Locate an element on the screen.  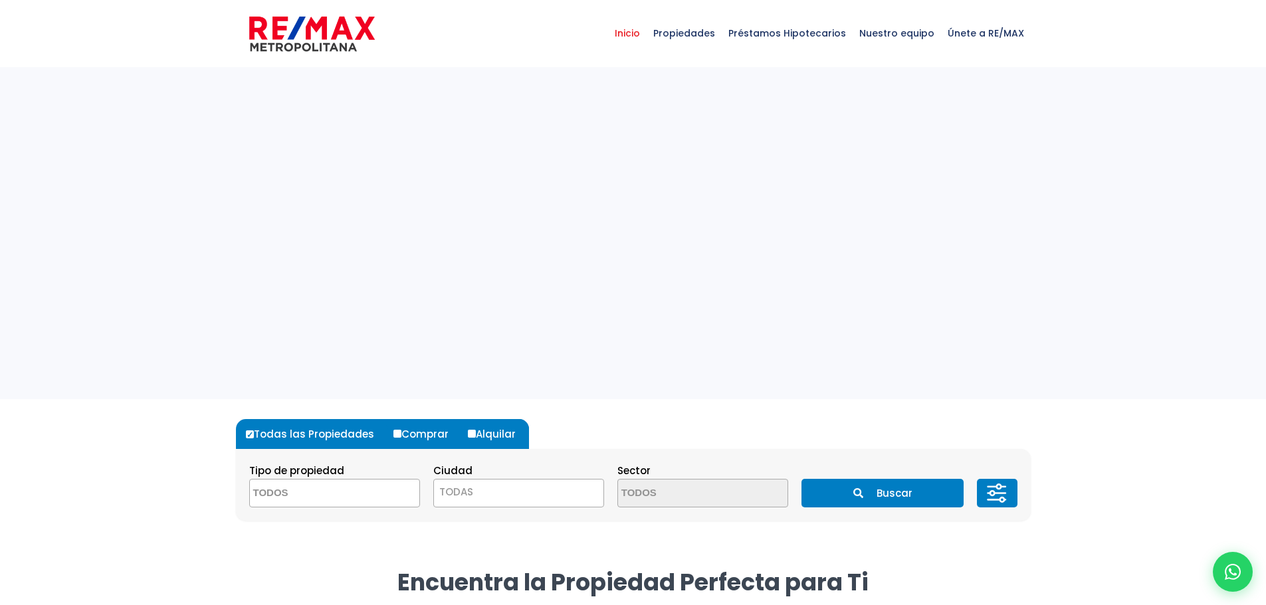
label: Comprar is located at coordinates (426, 434).